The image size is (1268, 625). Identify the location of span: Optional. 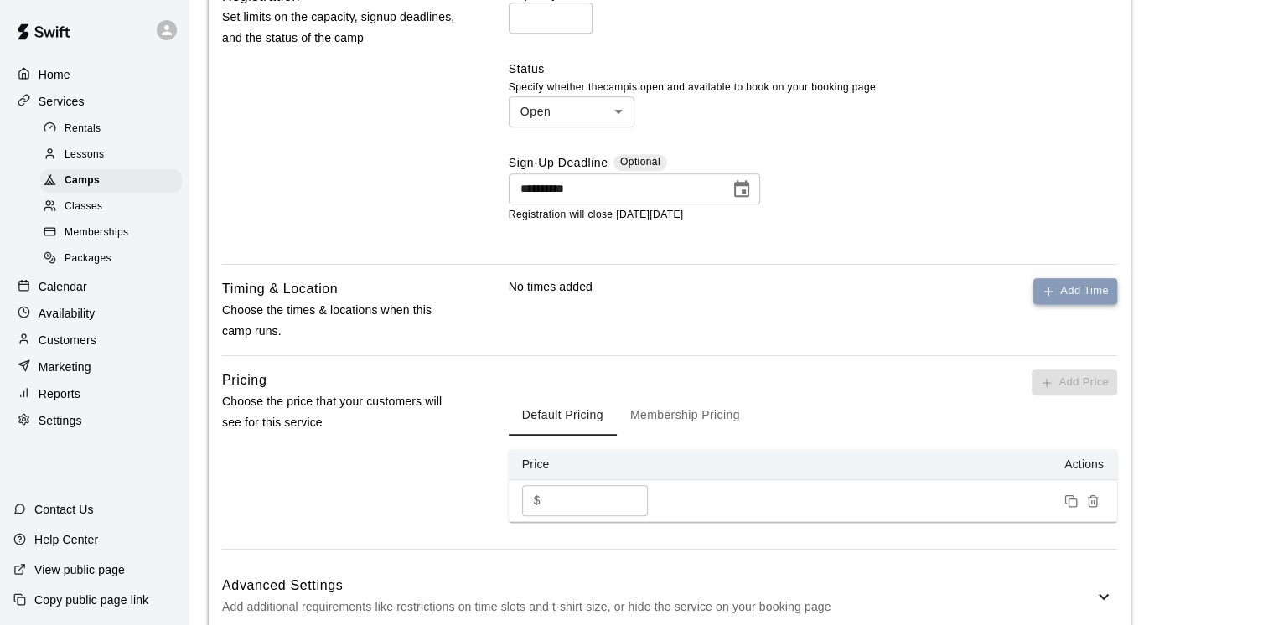
(640, 162).